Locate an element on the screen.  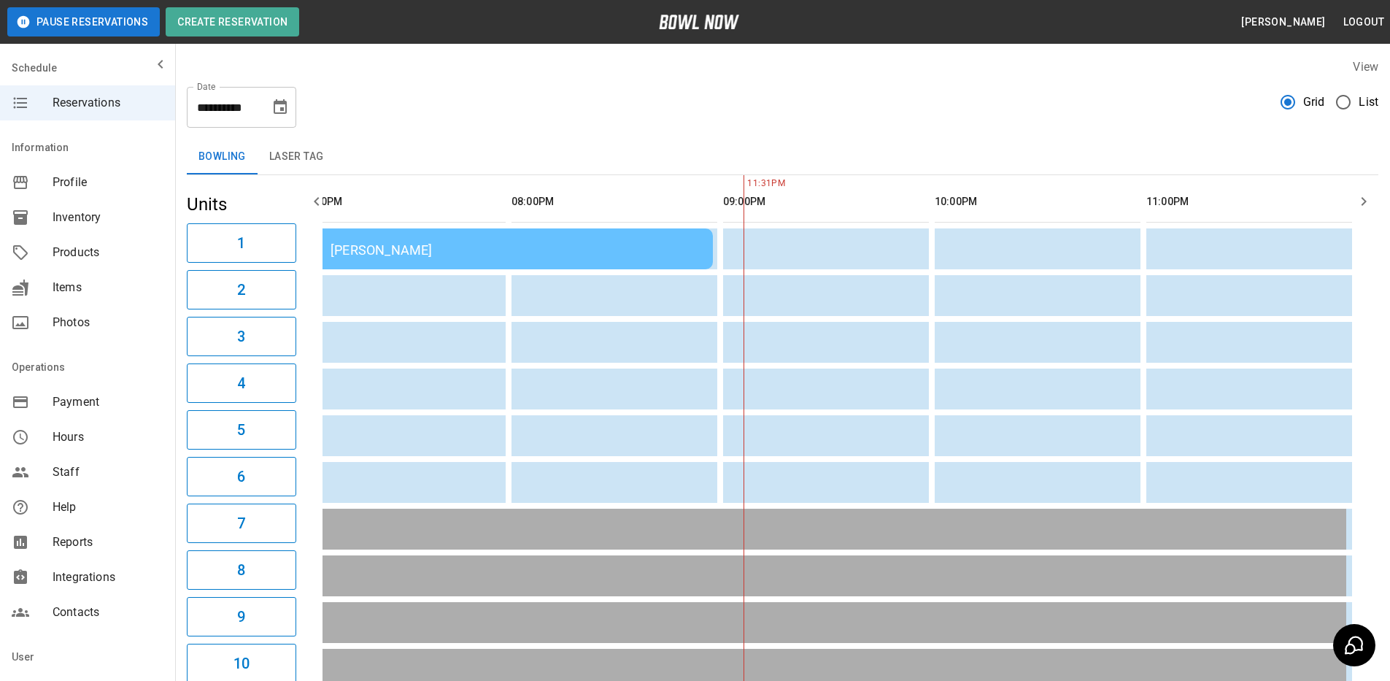
h6: 9 is located at coordinates (241, 616).